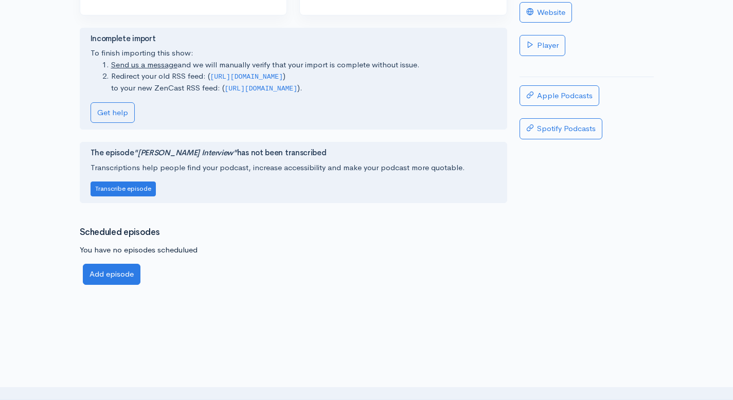  Describe the element at coordinates (293, 250) in the screenshot. I see `p: You have no episodes schedulued` at that location.